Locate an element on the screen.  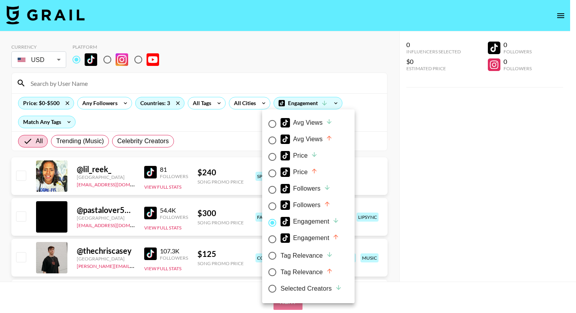
div: Selected Creators is located at coordinates (311, 288).